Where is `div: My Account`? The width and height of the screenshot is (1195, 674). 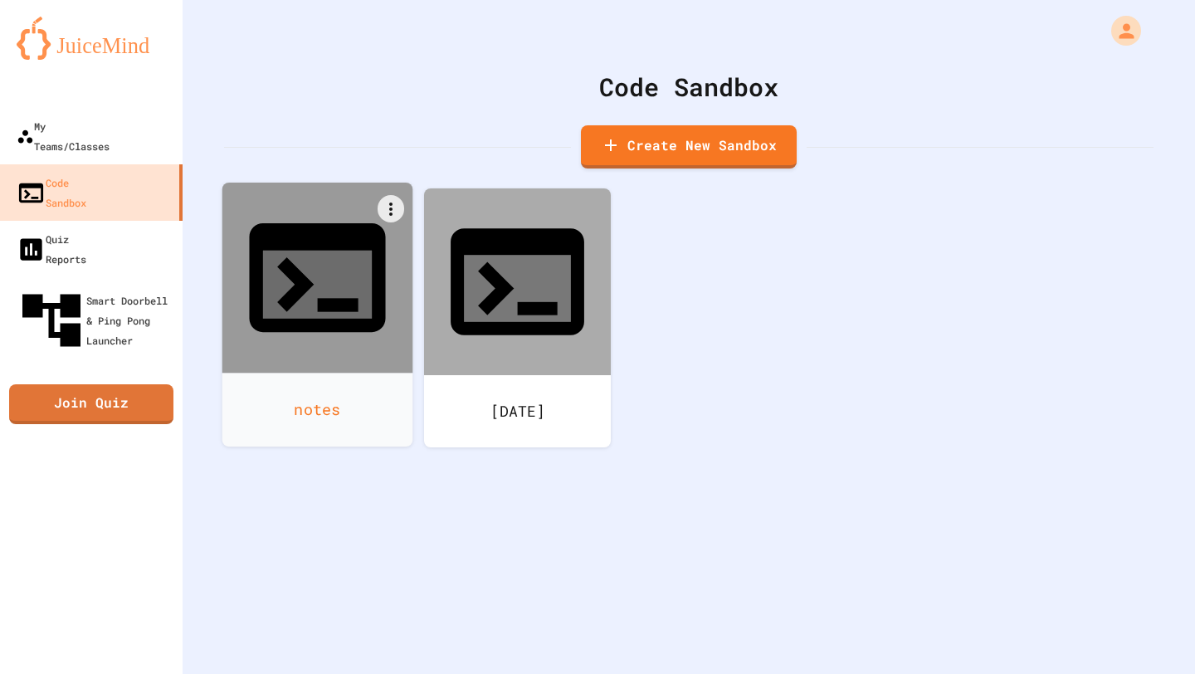
div: My Account is located at coordinates (1120, 31).